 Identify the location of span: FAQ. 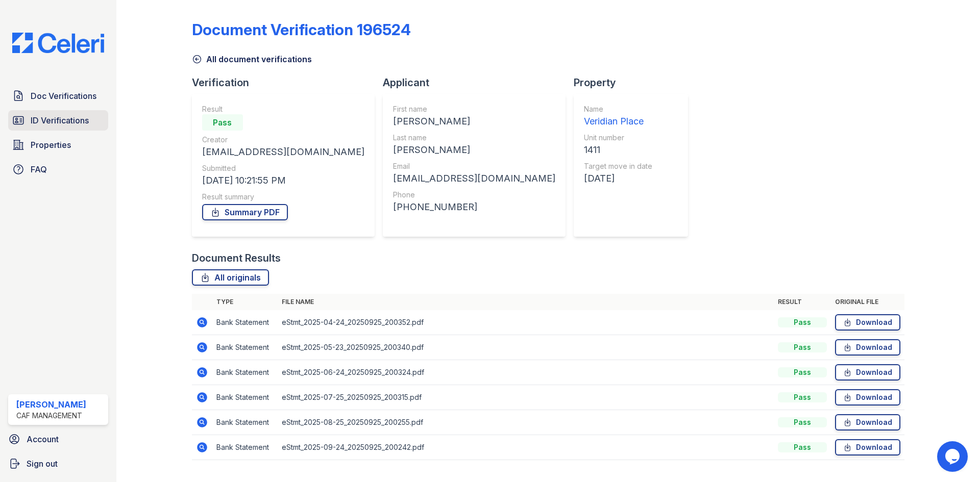
(39, 169).